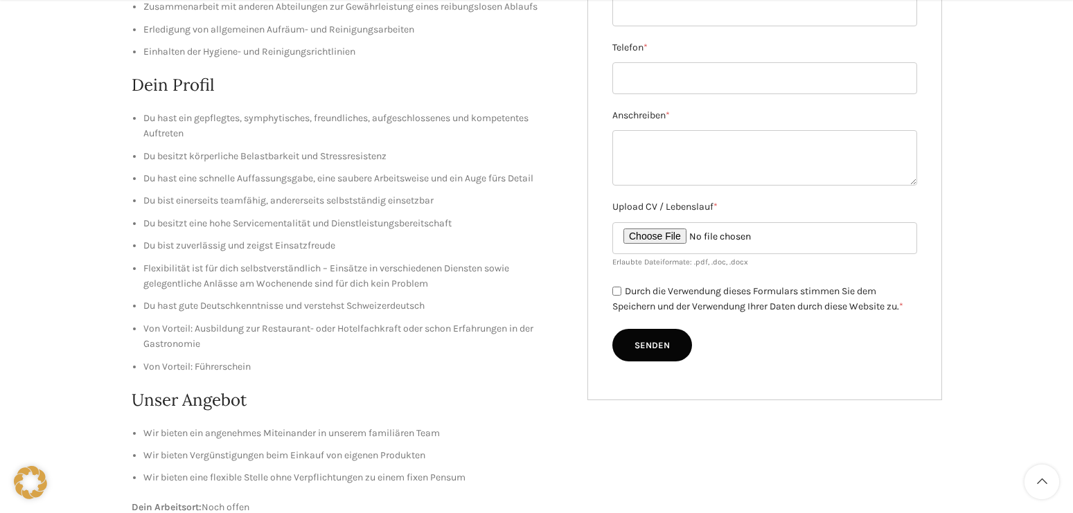 This screenshot has width=1073, height=513. Describe the element at coordinates (355, 246) in the screenshot. I see `li: Du bist zuverlässig und zeigst Einsatzfreude` at that location.